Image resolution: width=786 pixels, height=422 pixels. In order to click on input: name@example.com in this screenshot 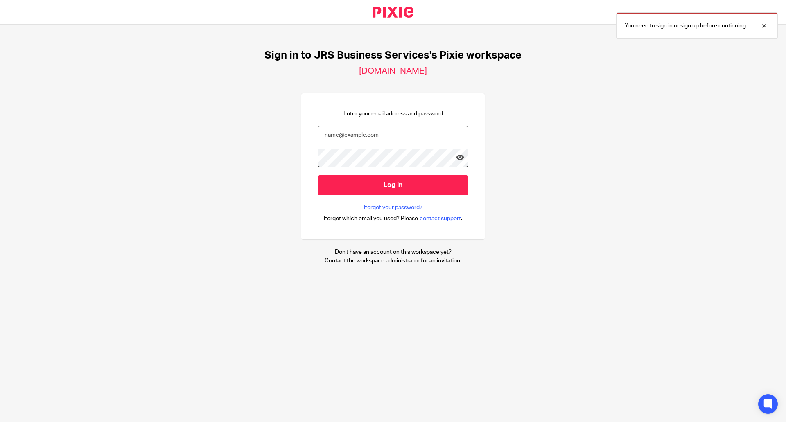, I will do `click(393, 135)`.